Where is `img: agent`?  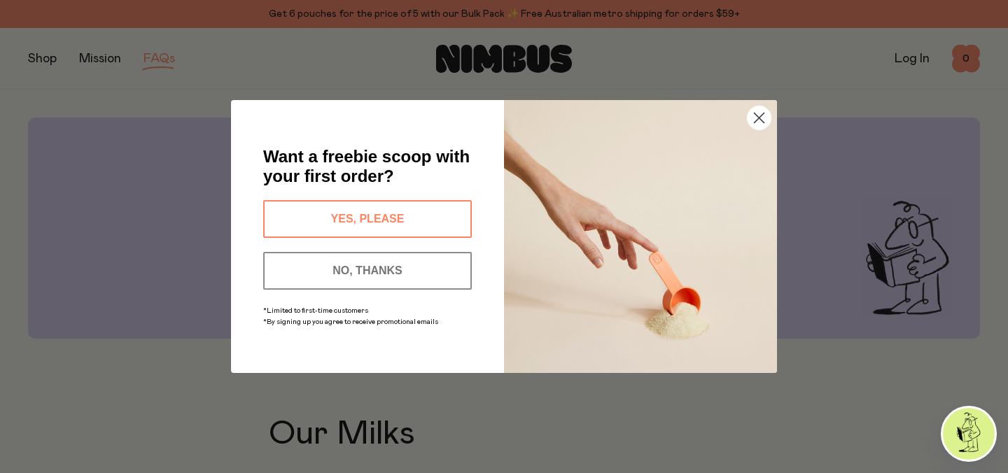
img: agent is located at coordinates (969, 434).